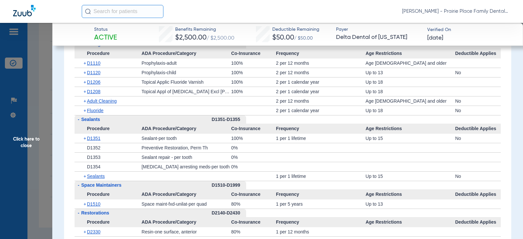 The height and width of the screenshot is (239, 523). What do you see at coordinates (96, 176) in the screenshot?
I see `span: Sealants` at bounding box center [96, 176].